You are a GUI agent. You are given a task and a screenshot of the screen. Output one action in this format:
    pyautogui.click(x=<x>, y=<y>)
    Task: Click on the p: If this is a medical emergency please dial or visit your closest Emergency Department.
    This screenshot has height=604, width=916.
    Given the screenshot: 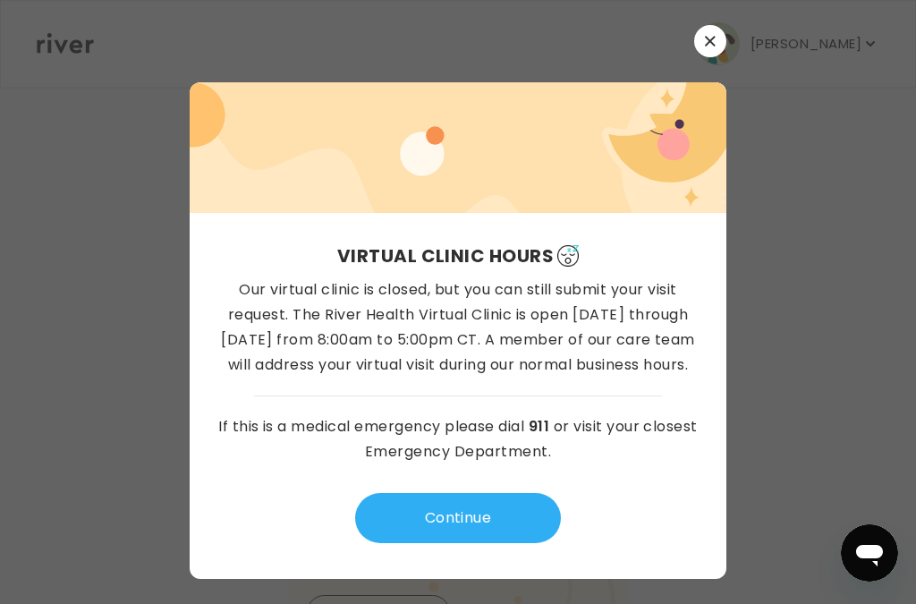 What is the action you would take?
    pyautogui.click(x=458, y=439)
    